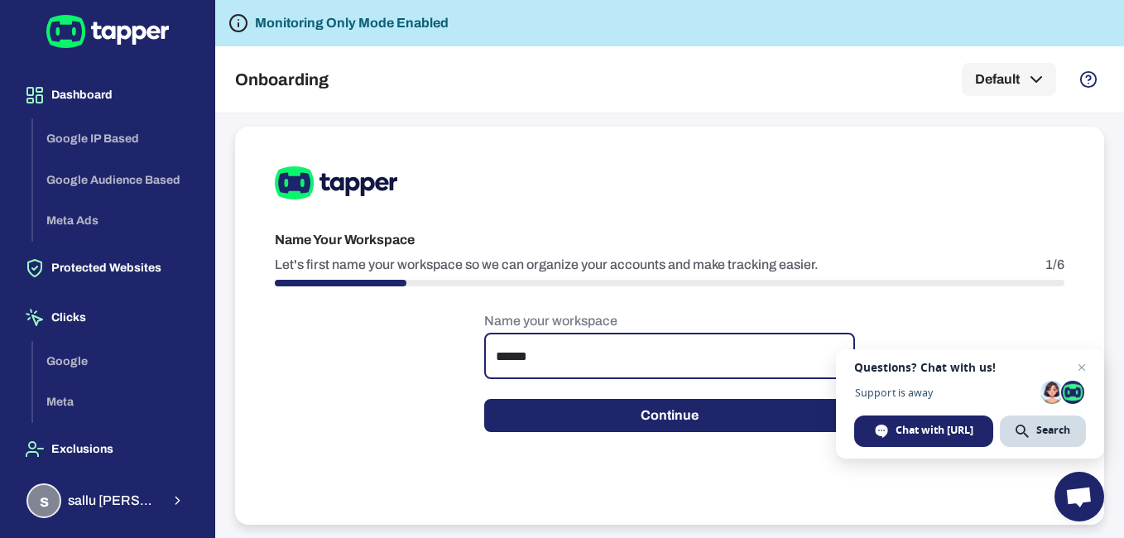 The height and width of the screenshot is (538, 1124). I want to click on p: 1/6, so click(1055, 265).